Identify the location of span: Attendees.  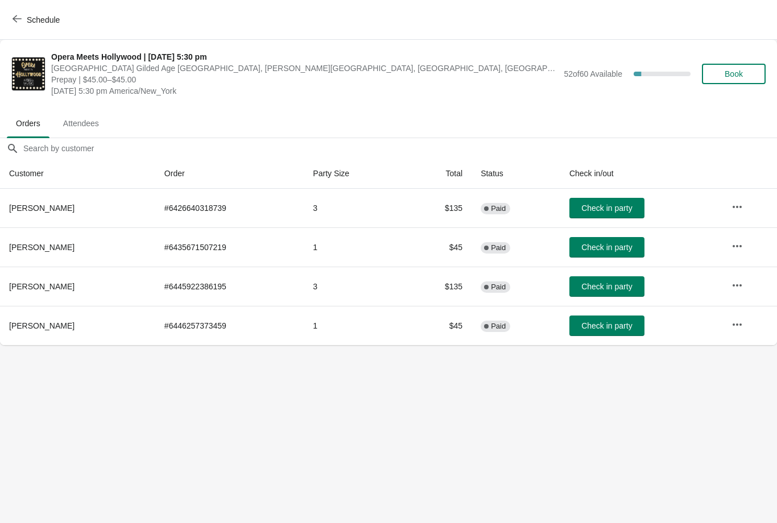
(81, 123).